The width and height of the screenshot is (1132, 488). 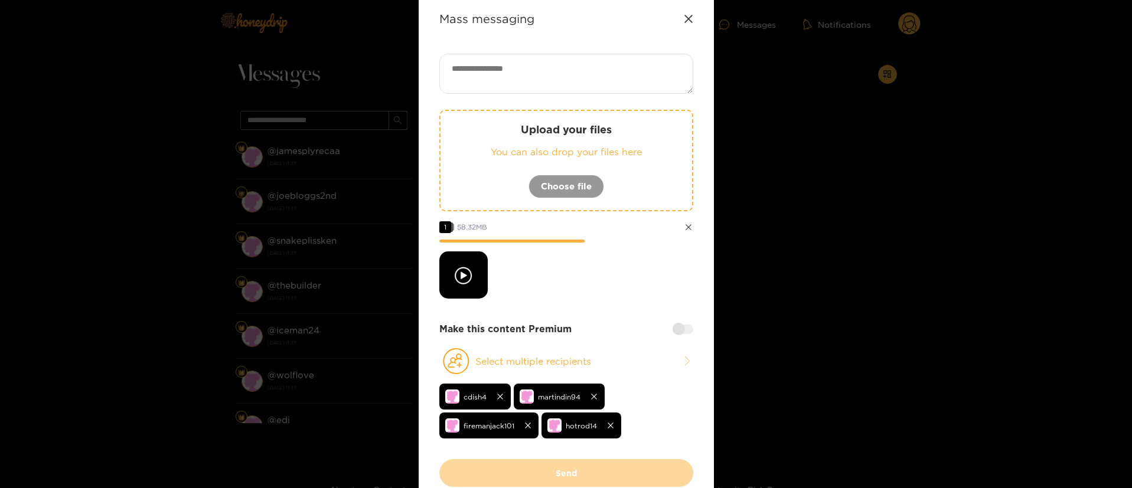 What do you see at coordinates (489, 426) in the screenshot?
I see `span: firemanjack101` at bounding box center [489, 426].